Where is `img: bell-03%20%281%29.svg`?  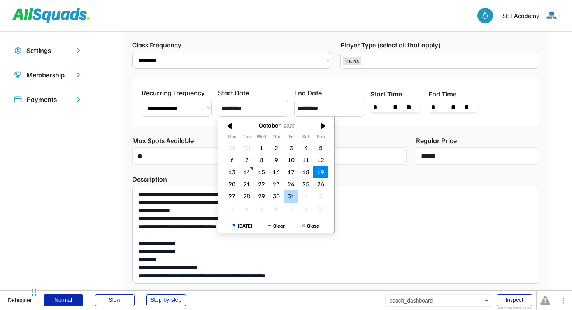
img: bell-03%20%281%29.svg is located at coordinates (485, 16).